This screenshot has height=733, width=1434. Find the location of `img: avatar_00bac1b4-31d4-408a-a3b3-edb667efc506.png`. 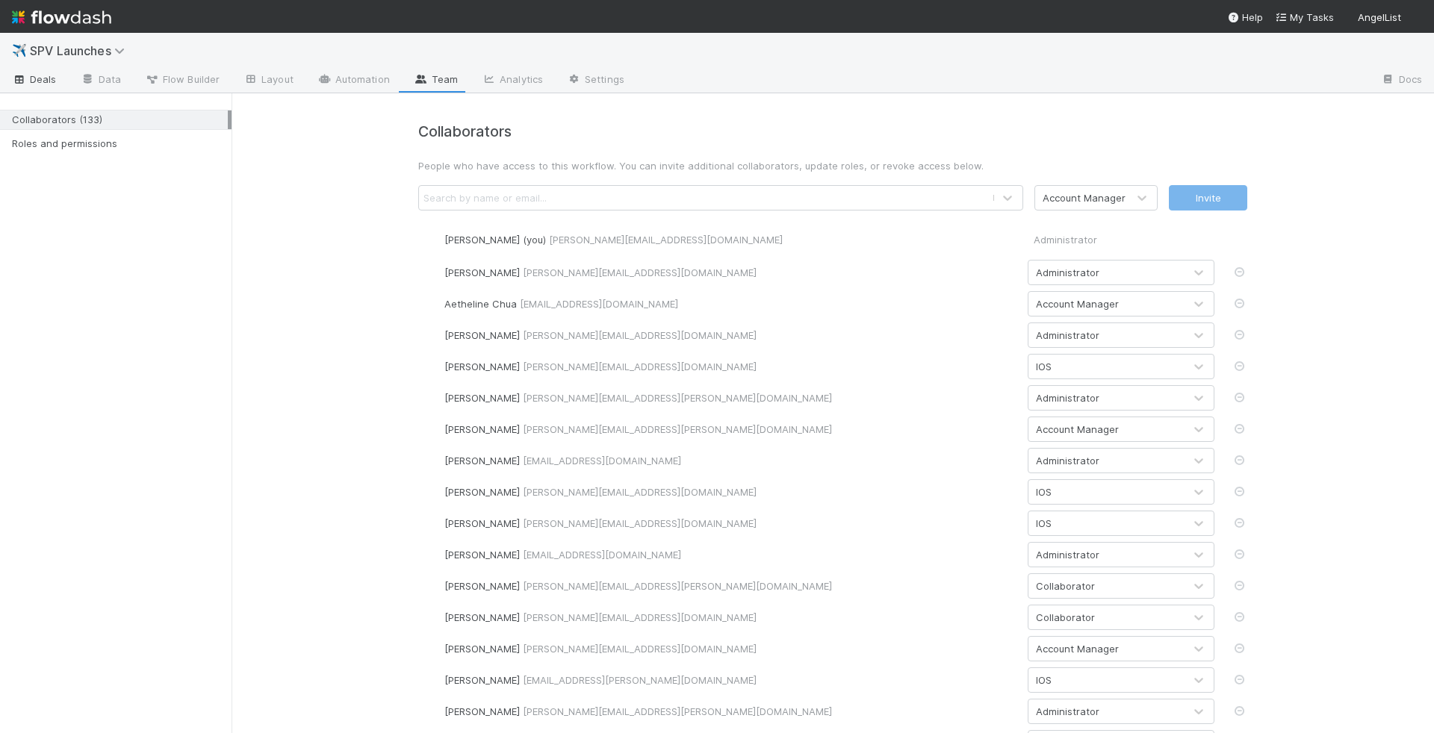

img: avatar_00bac1b4-31d4-408a-a3b3-edb667efc506.png is located at coordinates (426, 712).